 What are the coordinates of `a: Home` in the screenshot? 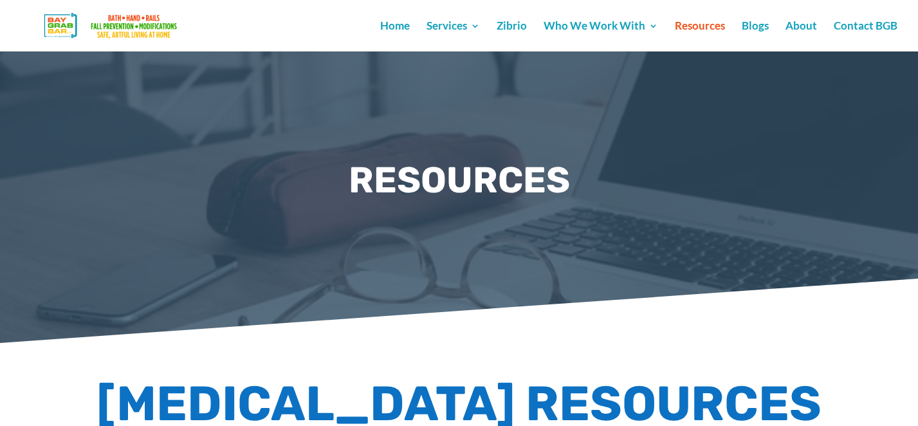 It's located at (395, 36).